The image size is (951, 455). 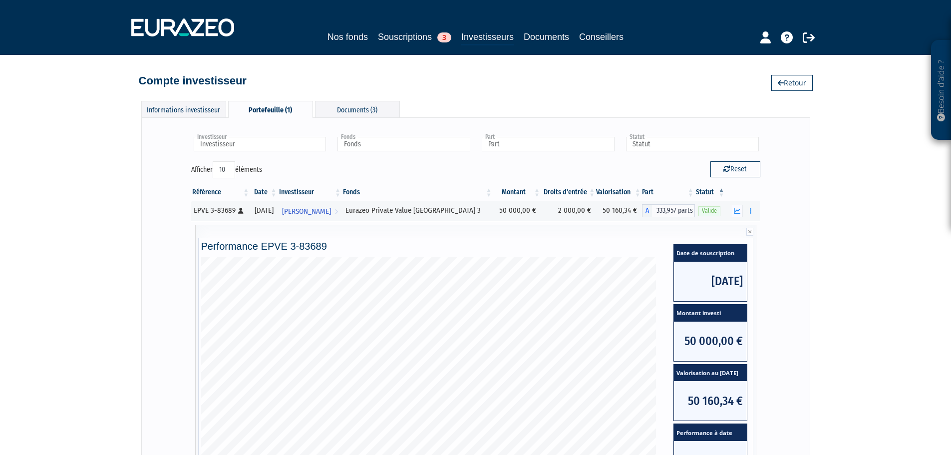 What do you see at coordinates (221, 192) in the screenshot?
I see `th: Référence : activer pour trier la colonne par ordre croissant` at bounding box center [221, 192].